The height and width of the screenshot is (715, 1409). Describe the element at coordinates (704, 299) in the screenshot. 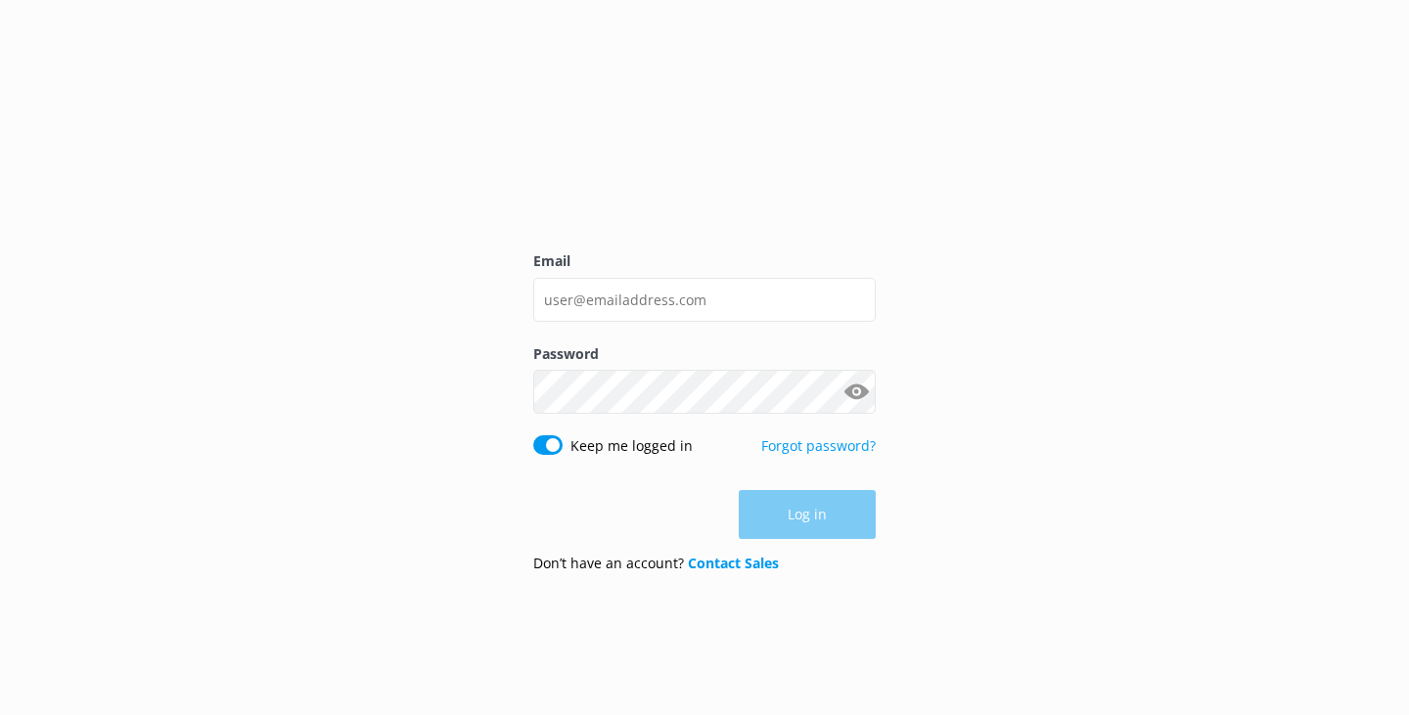

I see `input: user@emailaddress.com` at that location.